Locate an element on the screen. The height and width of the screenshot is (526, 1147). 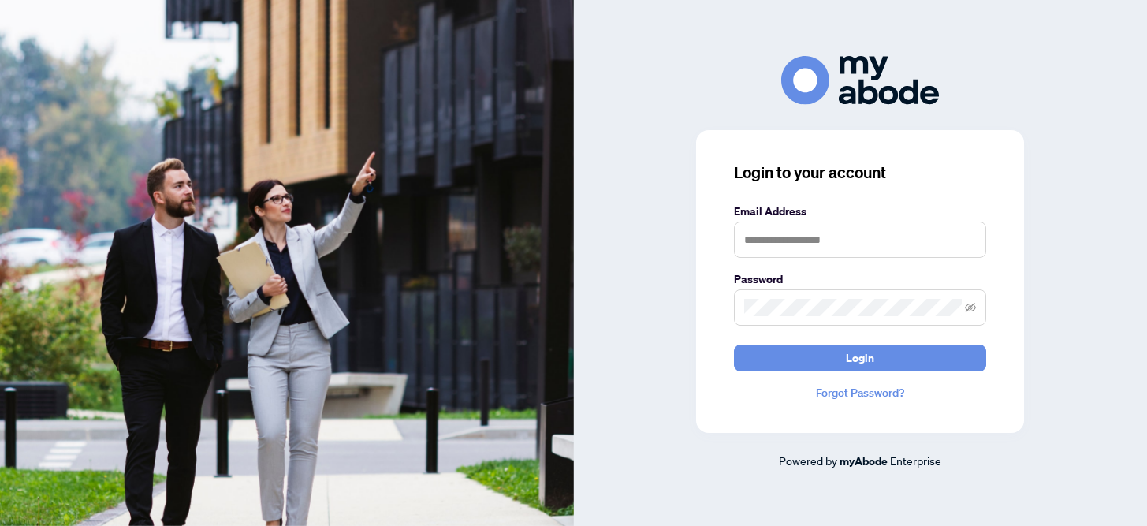
span: eye-invisible is located at coordinates (971, 308).